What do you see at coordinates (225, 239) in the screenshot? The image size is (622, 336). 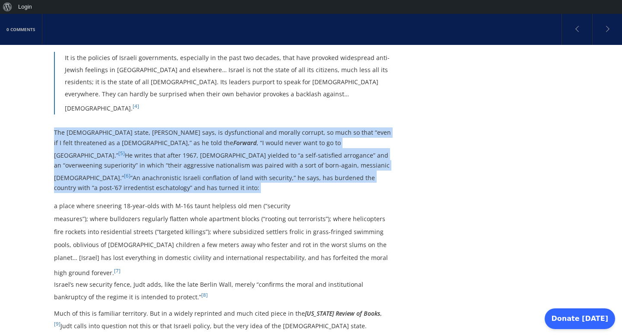 I see `div: a place where sneering 18-year-olds with M-16s taunt helpless old men (“security measures”); wher...` at bounding box center [225, 239].